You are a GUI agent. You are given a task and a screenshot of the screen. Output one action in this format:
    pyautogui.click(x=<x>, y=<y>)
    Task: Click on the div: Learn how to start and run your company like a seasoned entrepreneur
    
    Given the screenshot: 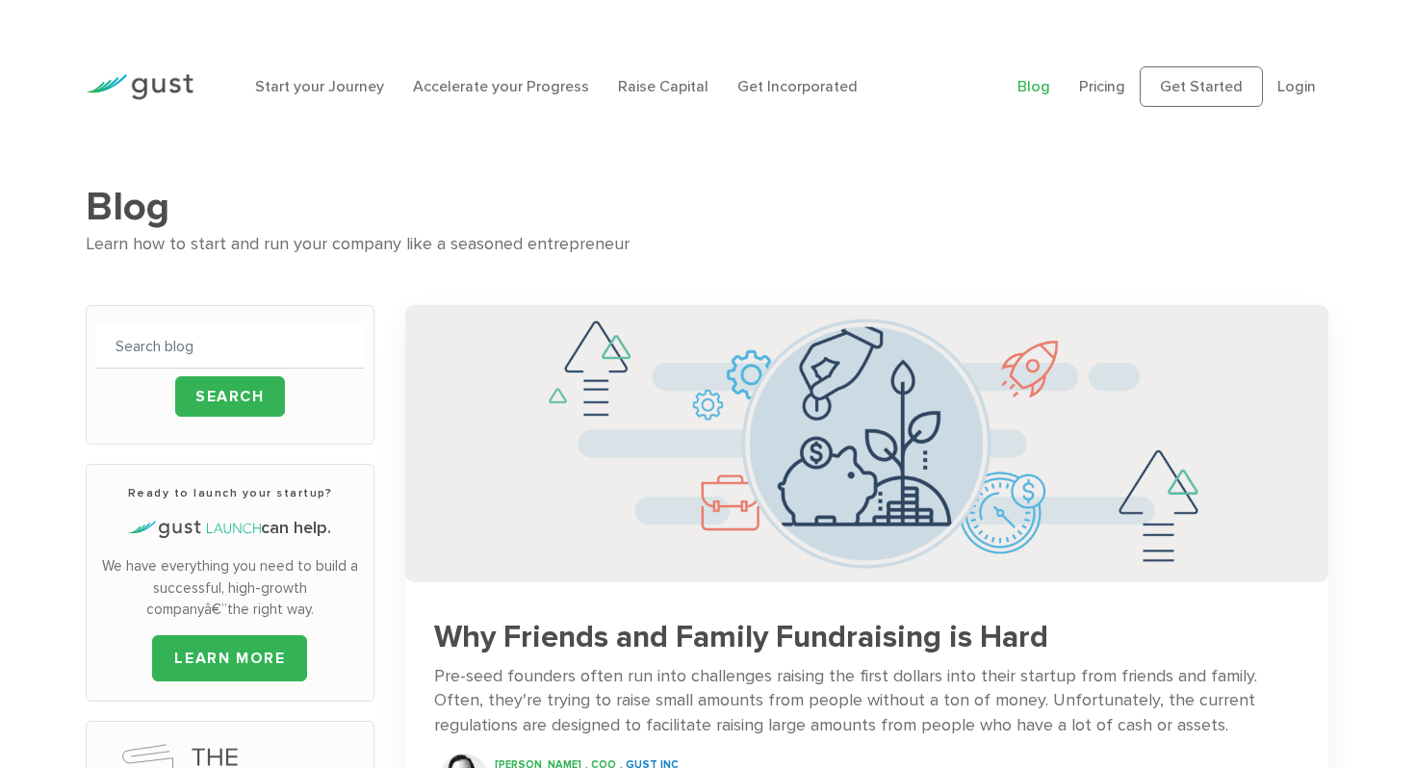 What is the action you would take?
    pyautogui.click(x=707, y=244)
    